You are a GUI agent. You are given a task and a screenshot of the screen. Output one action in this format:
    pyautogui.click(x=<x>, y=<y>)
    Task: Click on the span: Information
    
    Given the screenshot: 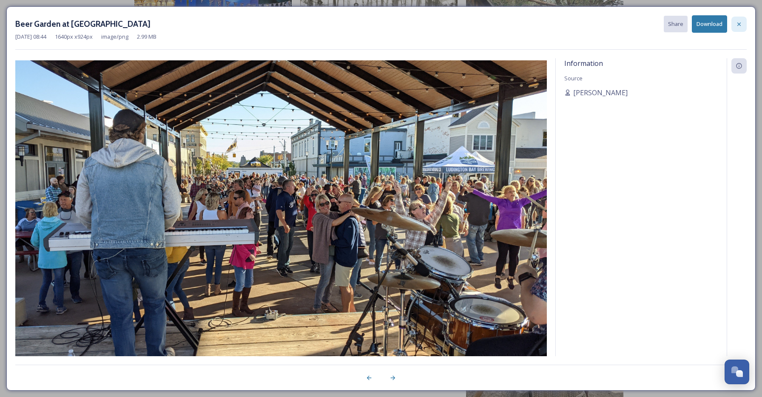 What is the action you would take?
    pyautogui.click(x=584, y=63)
    